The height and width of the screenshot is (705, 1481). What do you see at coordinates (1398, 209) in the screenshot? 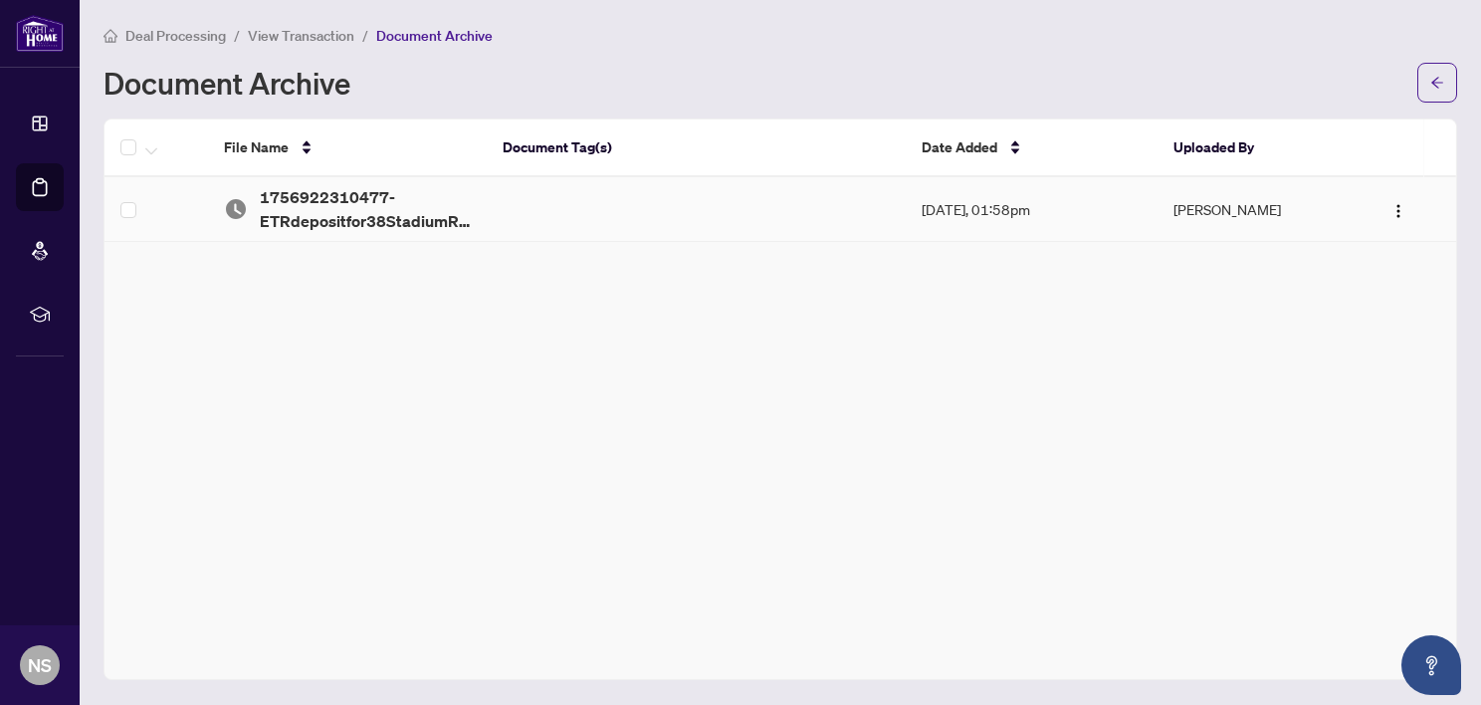
I see `button: Logo` at bounding box center [1398, 209].